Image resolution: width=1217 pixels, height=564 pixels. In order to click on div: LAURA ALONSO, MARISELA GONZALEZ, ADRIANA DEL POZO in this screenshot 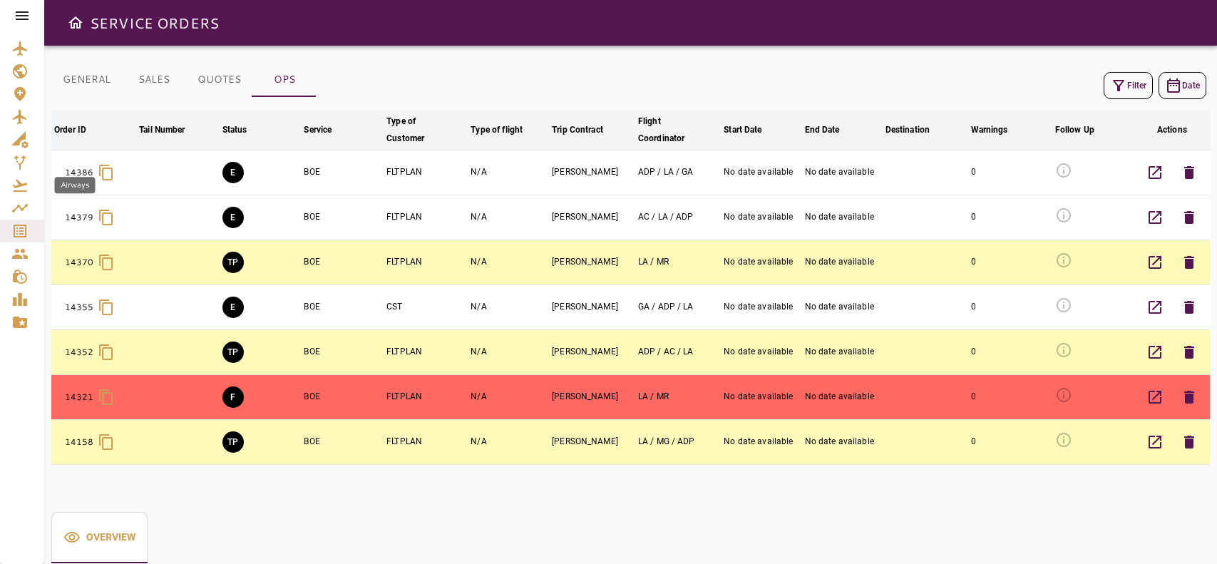, I will do `click(678, 441)`.